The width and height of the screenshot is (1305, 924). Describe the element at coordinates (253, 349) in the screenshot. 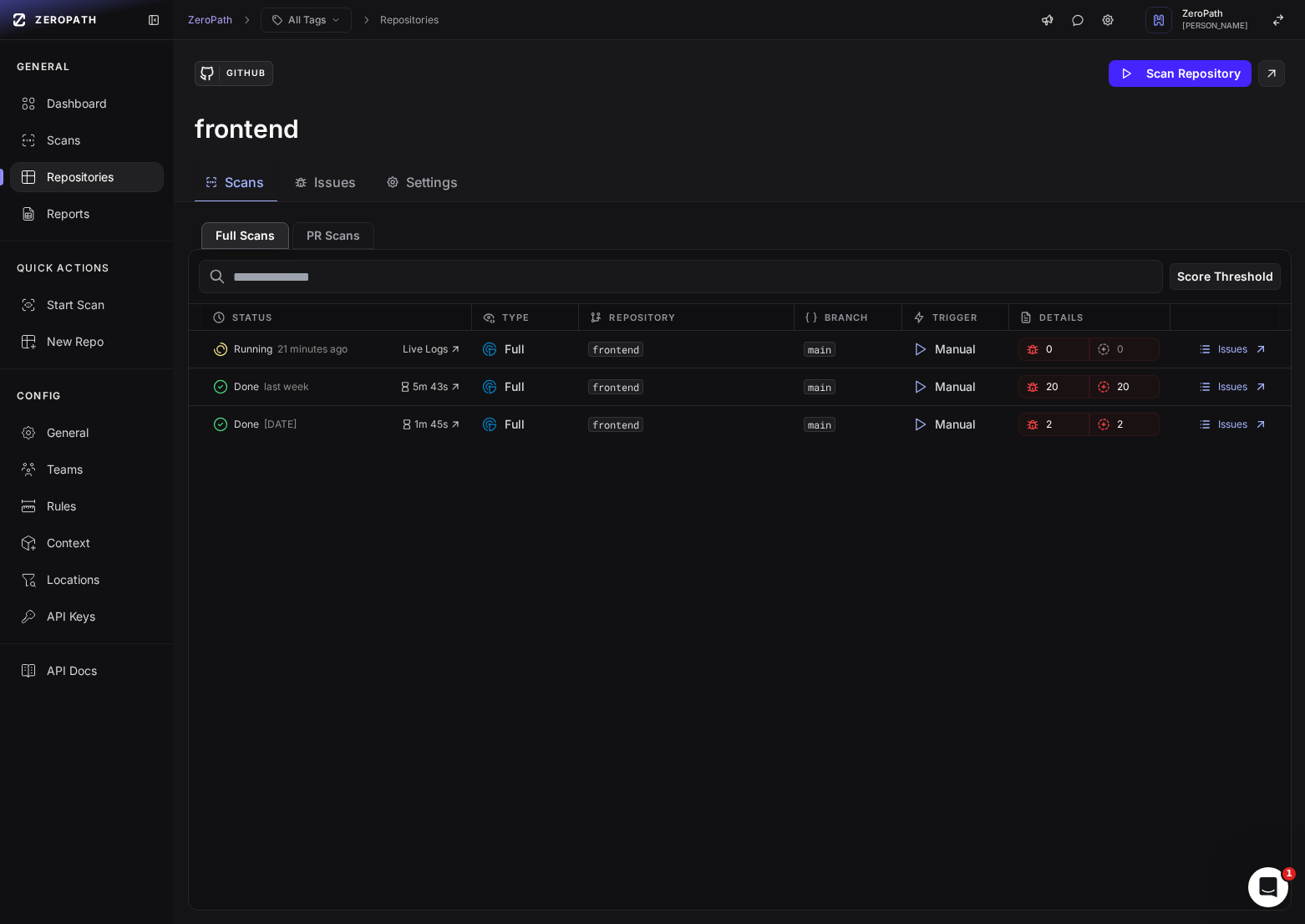

I see `span: Running` at that location.